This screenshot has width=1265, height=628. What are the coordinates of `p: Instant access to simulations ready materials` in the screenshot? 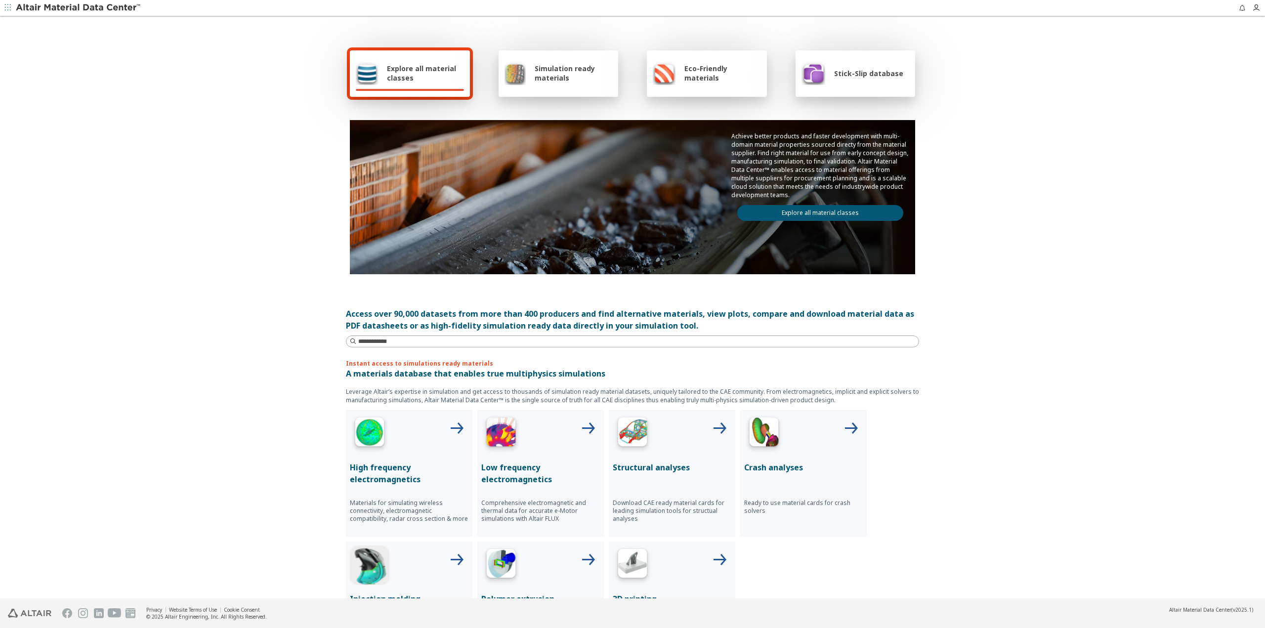 It's located at (632, 363).